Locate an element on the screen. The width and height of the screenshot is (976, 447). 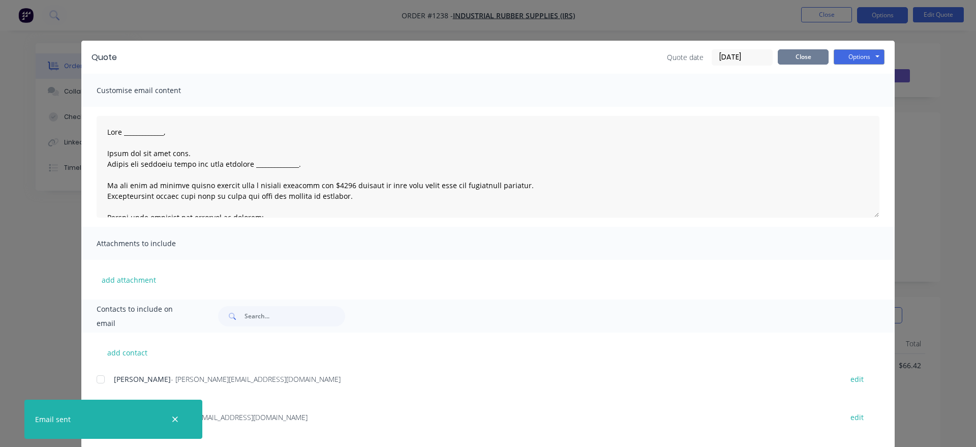
button: add attachment is located at coordinates (129, 280).